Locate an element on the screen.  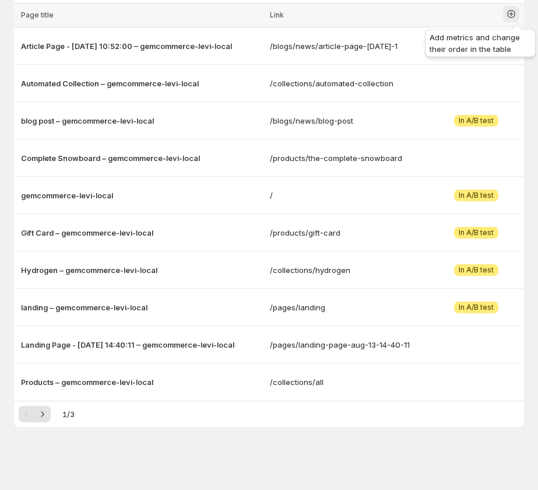
button: Hydrogen – gemcommerce-levi-local is located at coordinates (142, 270).